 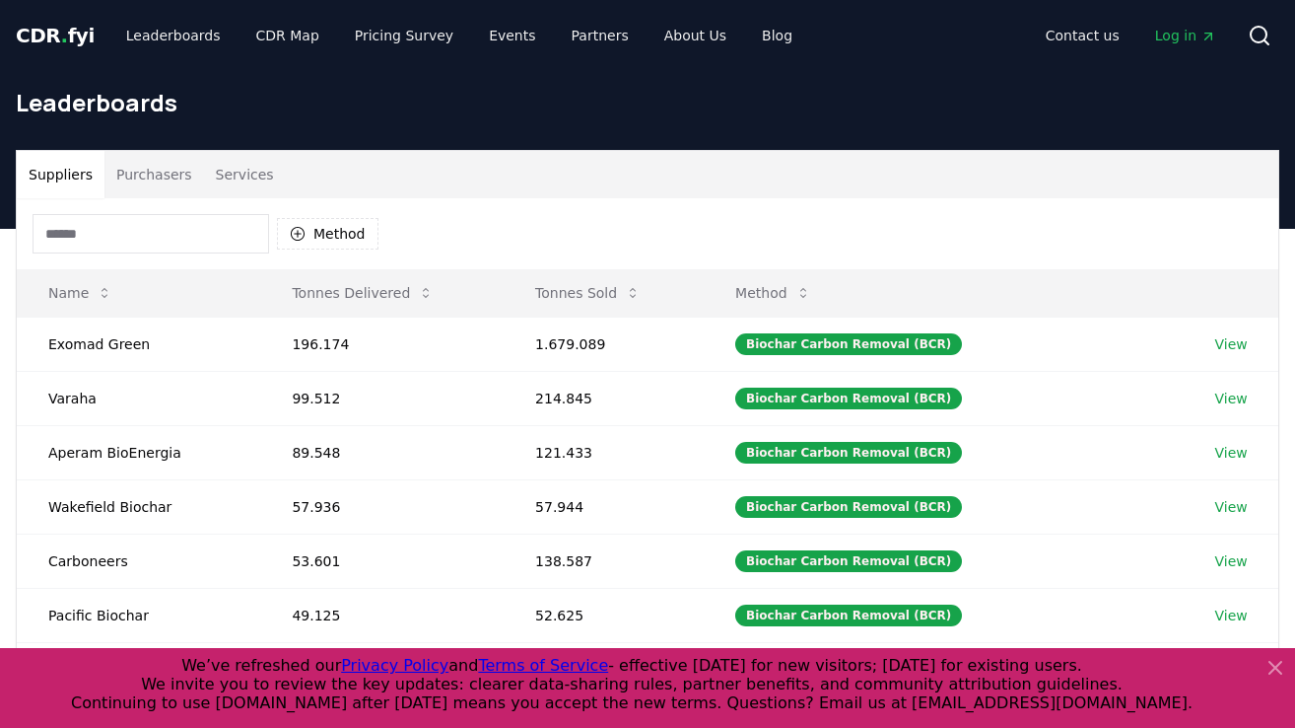 I want to click on td: 57.936, so click(x=382, y=506).